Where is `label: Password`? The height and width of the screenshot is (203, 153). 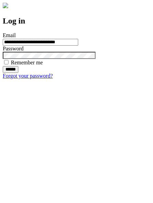
label: Password is located at coordinates (13, 48).